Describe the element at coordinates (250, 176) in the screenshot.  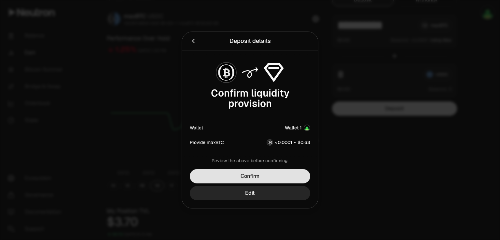
I see `button: Confirm` at that location.